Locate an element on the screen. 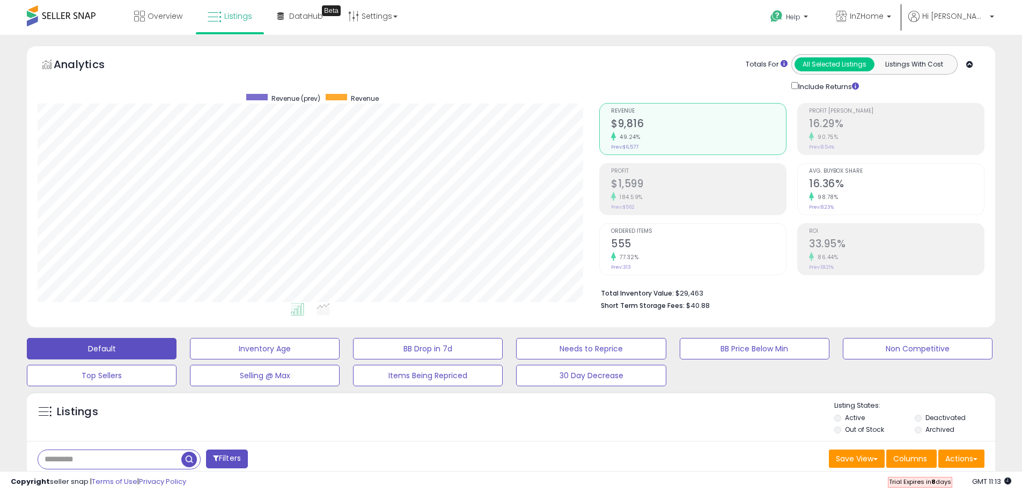 This screenshot has height=493, width=1022. li: $29,463 is located at coordinates (789, 292).